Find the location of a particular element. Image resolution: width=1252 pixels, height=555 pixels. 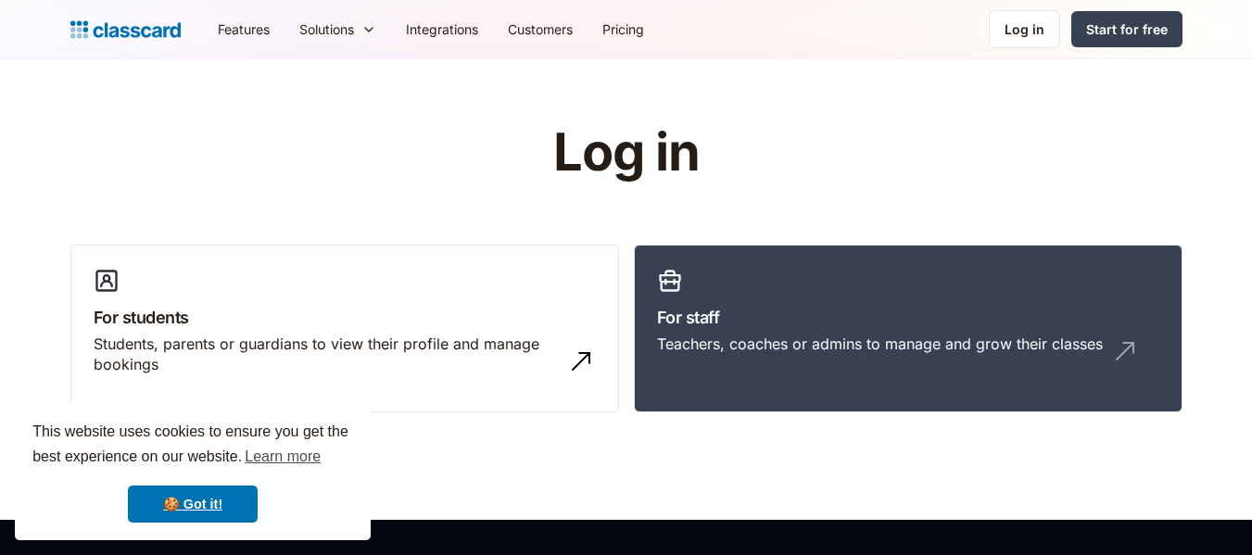

h3: For students is located at coordinates (345, 317).